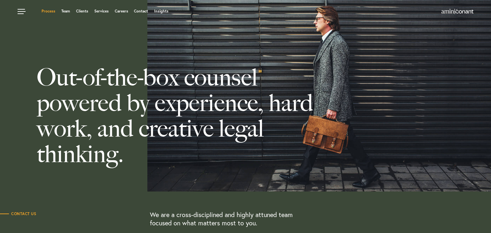 The width and height of the screenshot is (491, 233). What do you see at coordinates (101, 11) in the screenshot?
I see `a: Services` at bounding box center [101, 11].